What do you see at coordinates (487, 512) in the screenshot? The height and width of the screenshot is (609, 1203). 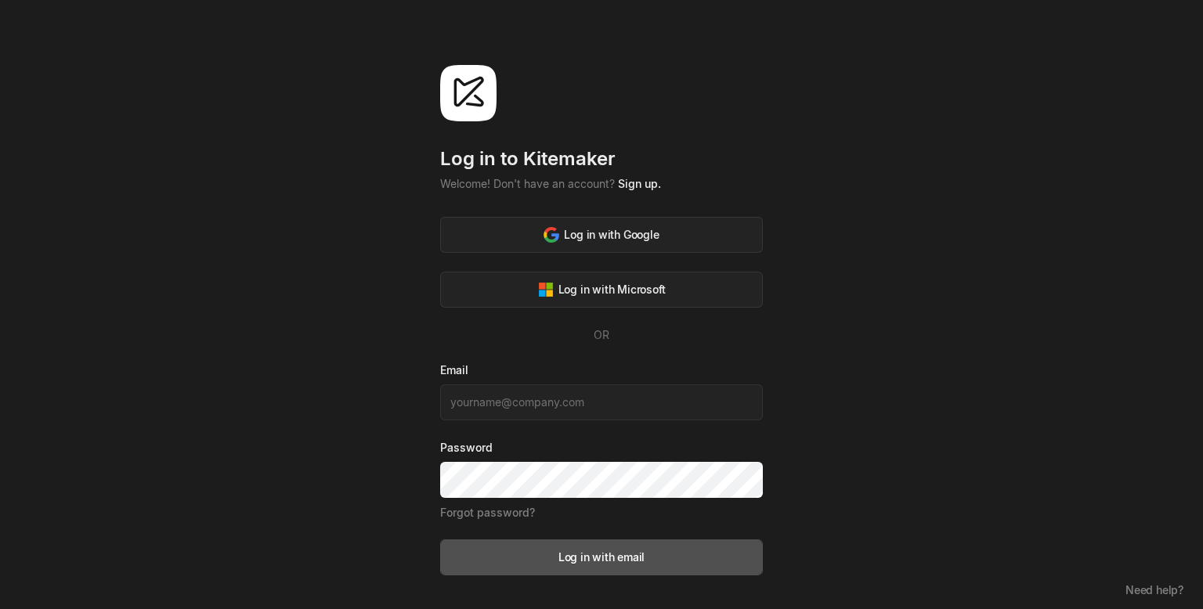 I see `a: Forgot password?` at bounding box center [487, 512].